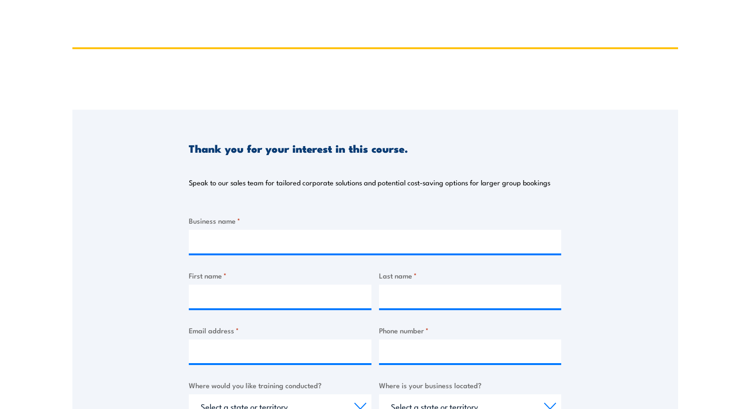  I want to click on h3: Thank you for your interest in this course., so click(298, 148).